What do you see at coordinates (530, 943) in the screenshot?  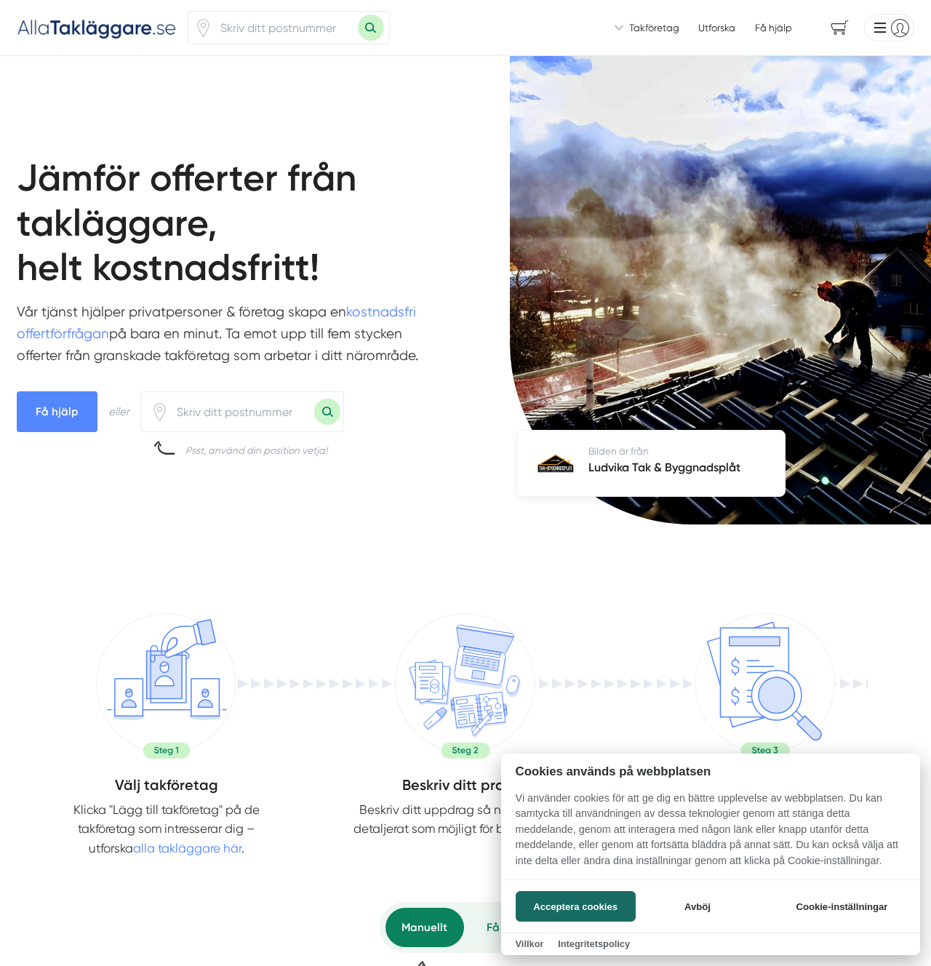 I see `a: Villkor` at bounding box center [530, 943].